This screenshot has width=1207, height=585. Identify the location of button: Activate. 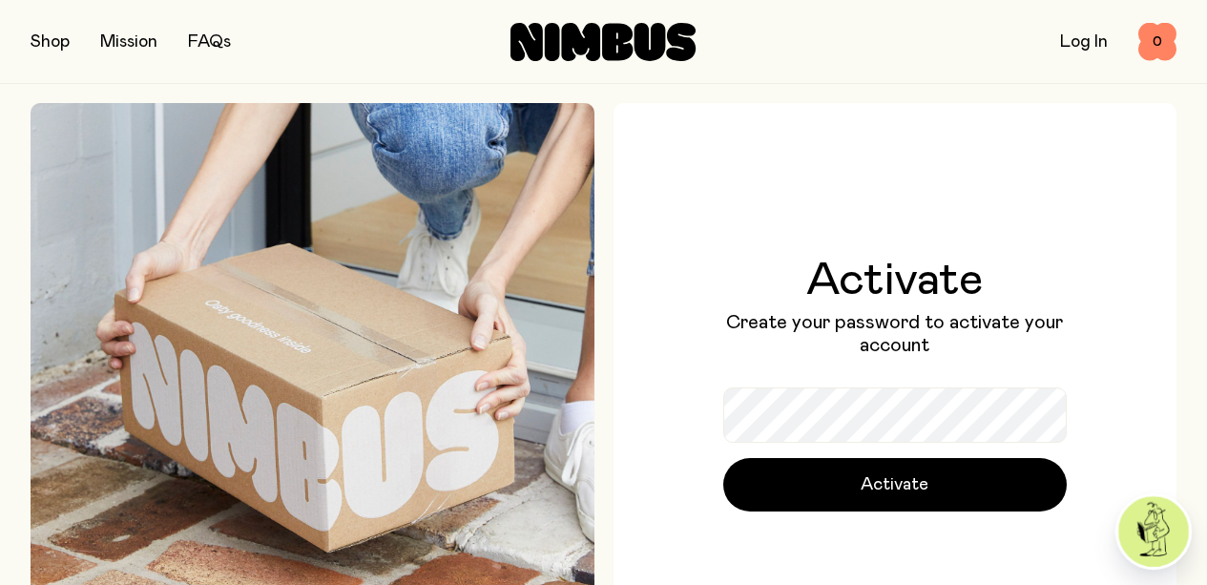
(895, 485).